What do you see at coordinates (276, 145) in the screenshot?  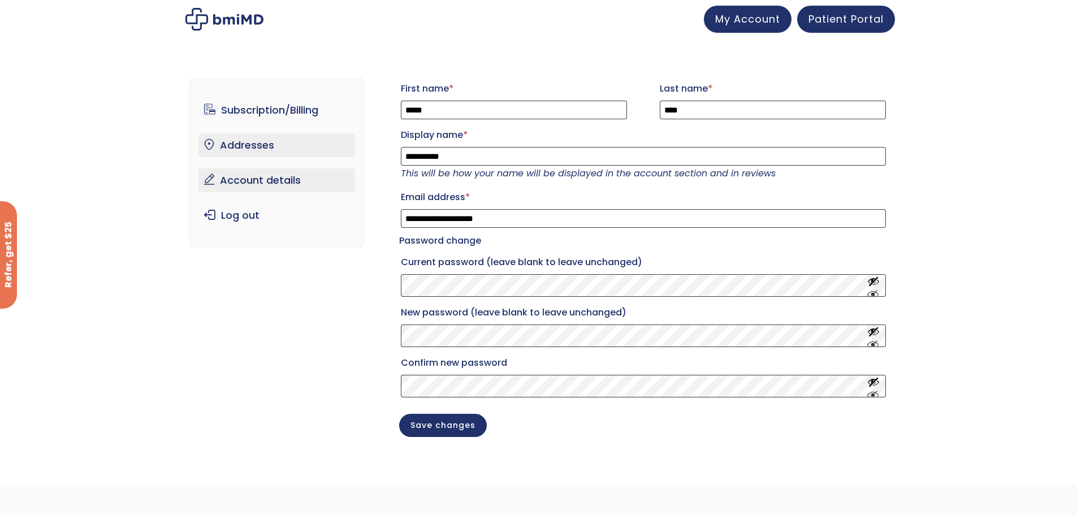 I see `a: Addresses` at bounding box center [276, 145].